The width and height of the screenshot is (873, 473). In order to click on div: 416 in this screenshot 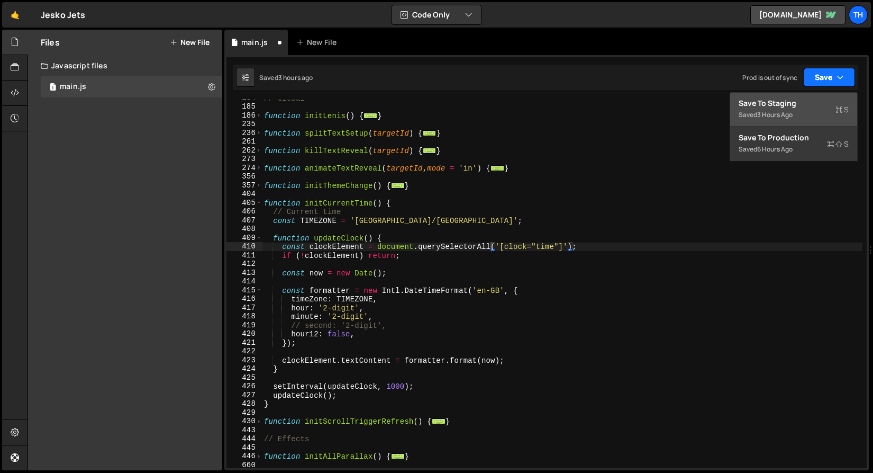, I will do `click(245, 299)`.